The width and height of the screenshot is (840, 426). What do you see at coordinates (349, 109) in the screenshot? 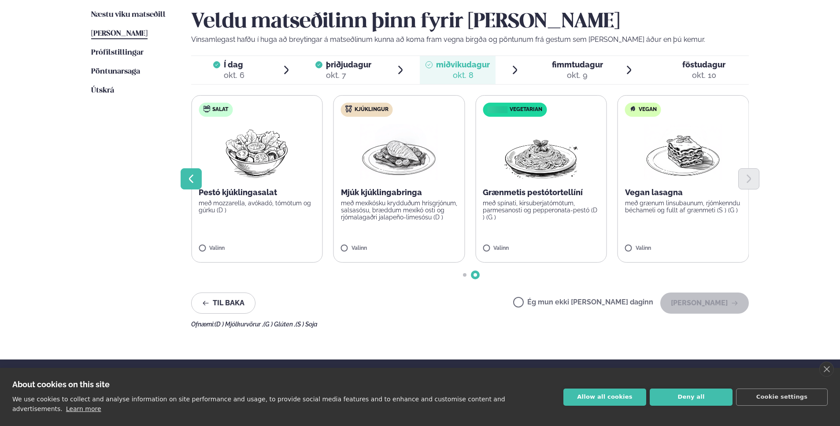
I see `img: chicken.svg` at bounding box center [349, 109].